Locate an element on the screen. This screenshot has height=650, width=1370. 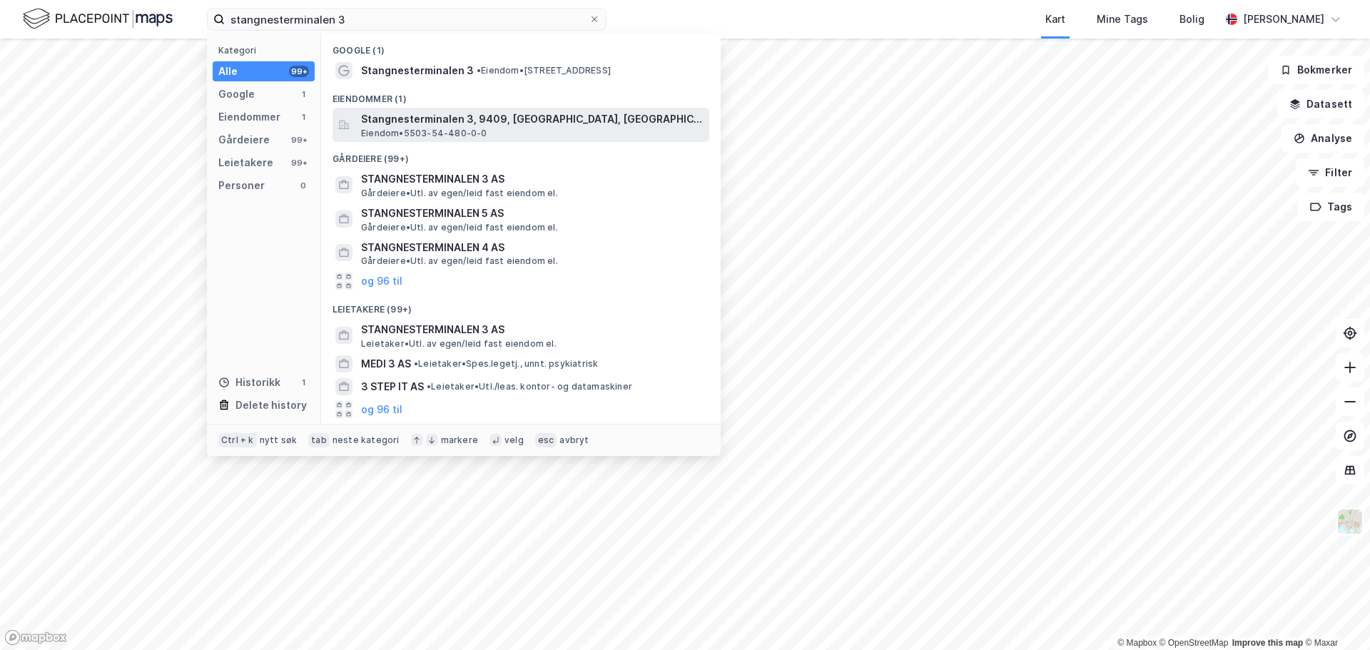
div: Ctrl + k is located at coordinates (238, 440).